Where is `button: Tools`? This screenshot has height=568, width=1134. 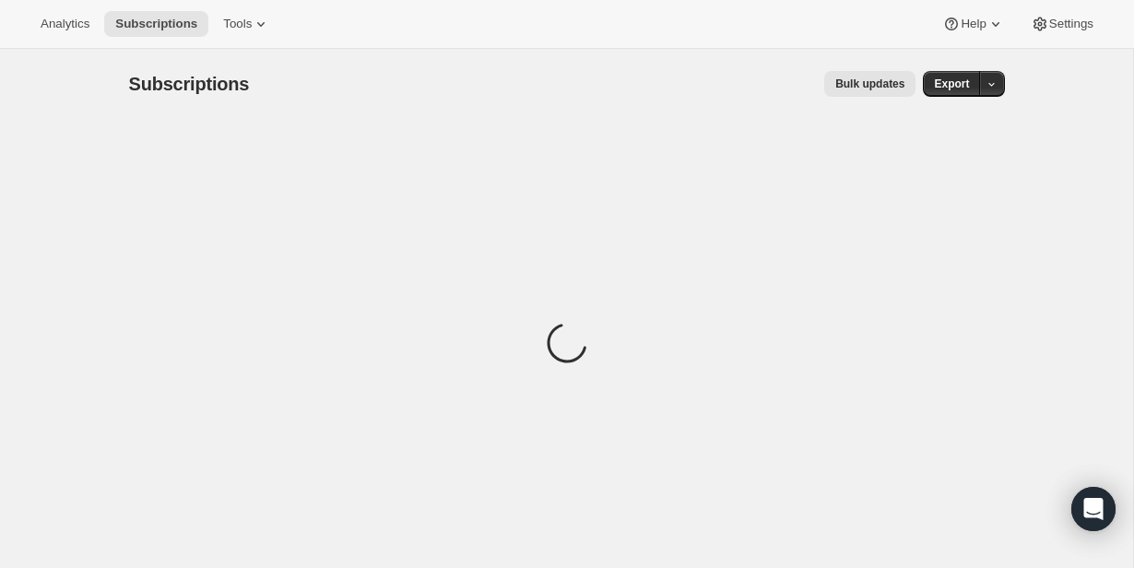 button: Tools is located at coordinates (246, 24).